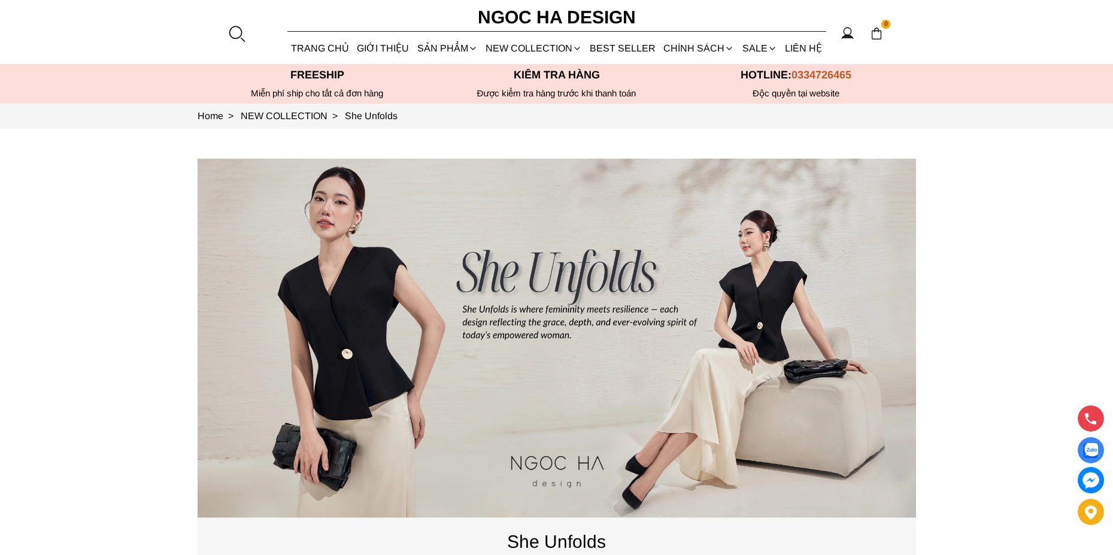 The image size is (1113, 555). Describe the element at coordinates (383, 48) in the screenshot. I see `a: GIỚI THIỆU` at that location.